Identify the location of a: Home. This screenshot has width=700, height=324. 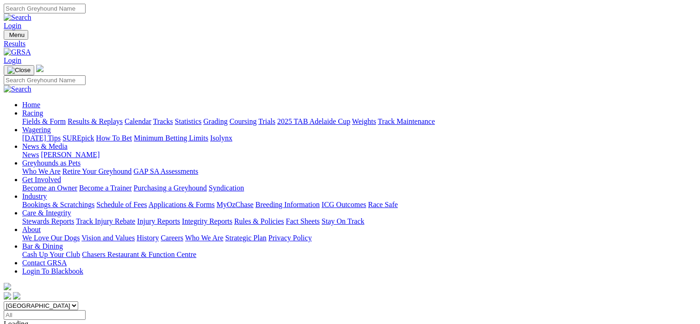
(31, 105).